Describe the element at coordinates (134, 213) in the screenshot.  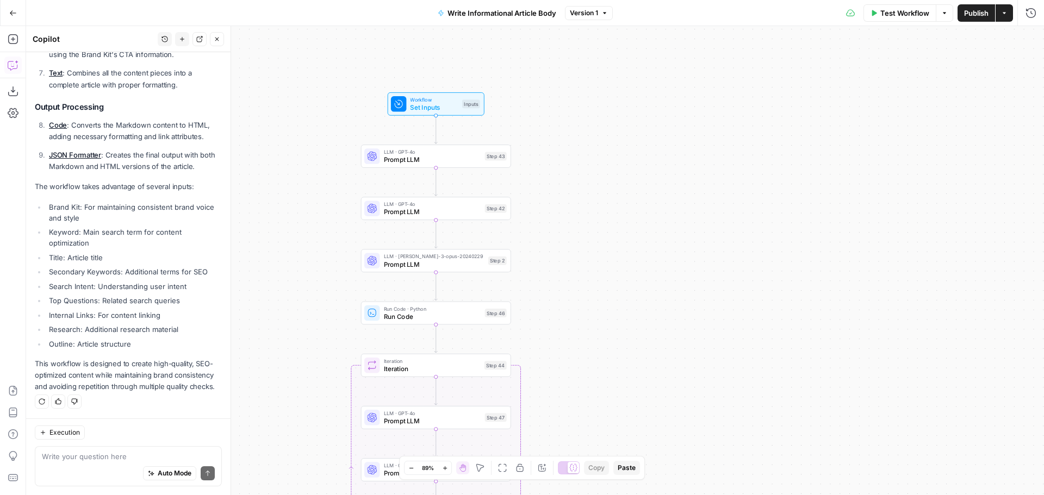
I see `li: Brand Kit: For maintaining consistent brand voice and style` at that location.